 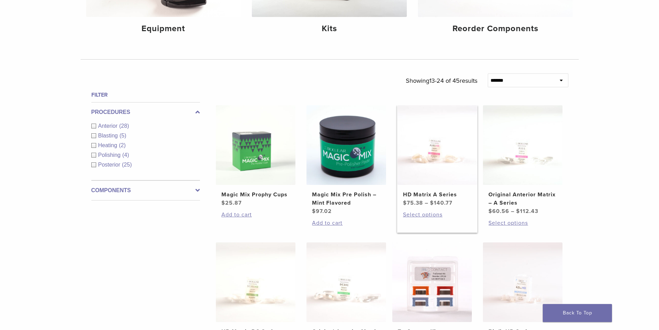 What do you see at coordinates (499, 211) in the screenshot?
I see `bdi: 60.56` at bounding box center [499, 211].